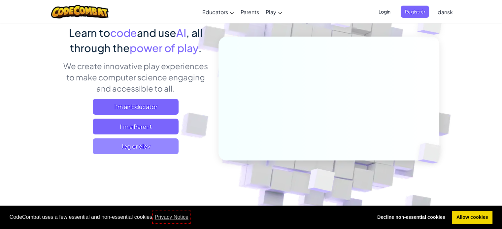 The image size is (502, 229). I want to click on a: I'm a Parent, so click(136, 127).